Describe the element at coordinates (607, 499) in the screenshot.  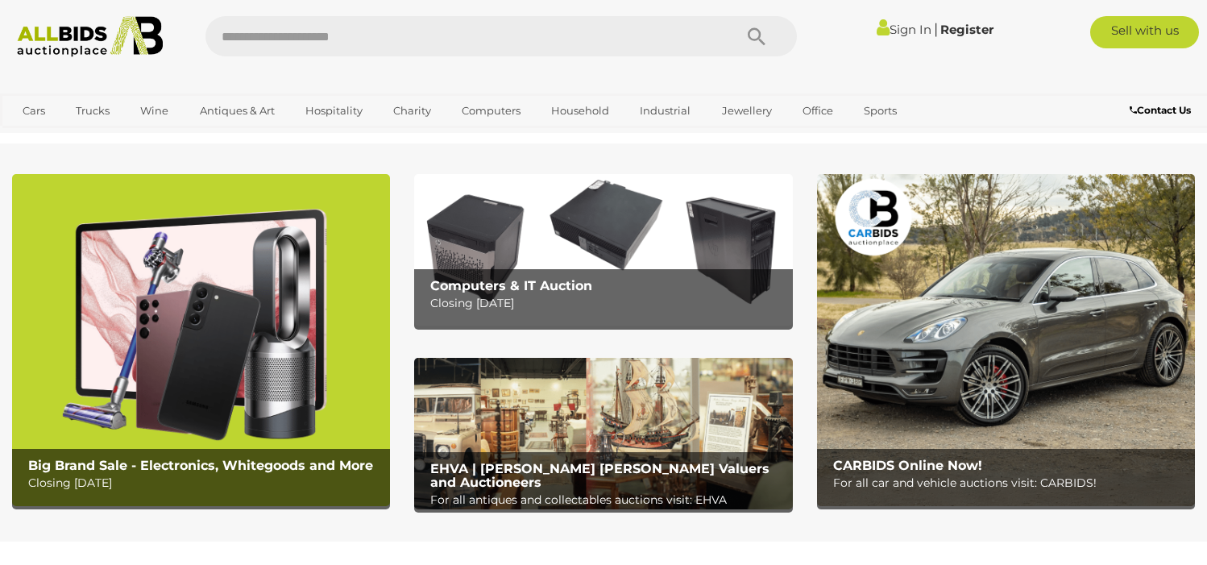
I see `p: For all antiques and collectables auctions visit: EHVA` at that location.